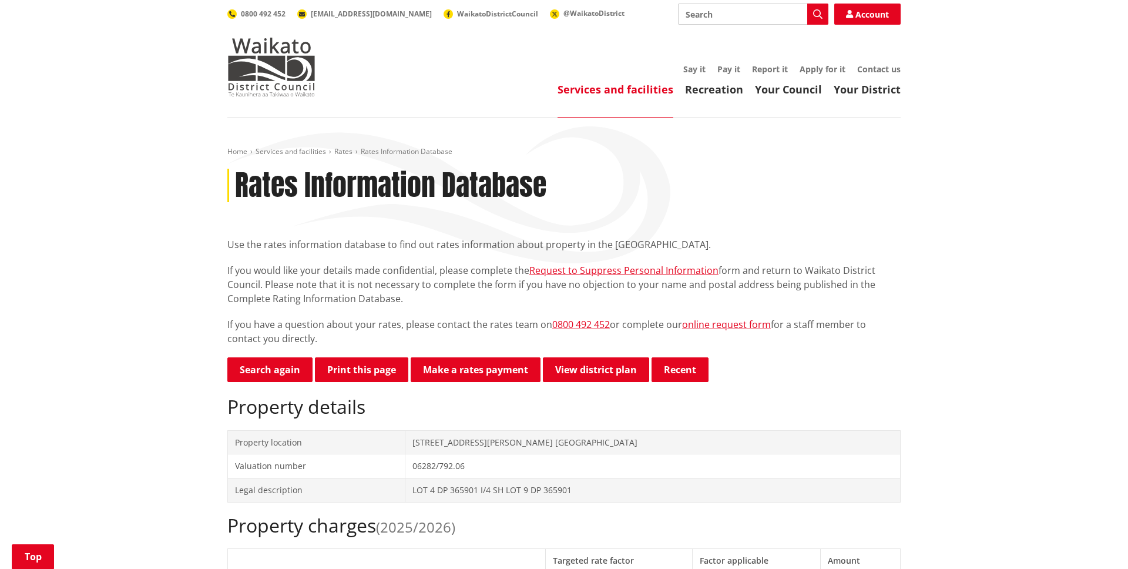 The height and width of the screenshot is (569, 1128). What do you see at coordinates (491, 14) in the screenshot?
I see `a: WaikatoDistrictCouncil` at bounding box center [491, 14].